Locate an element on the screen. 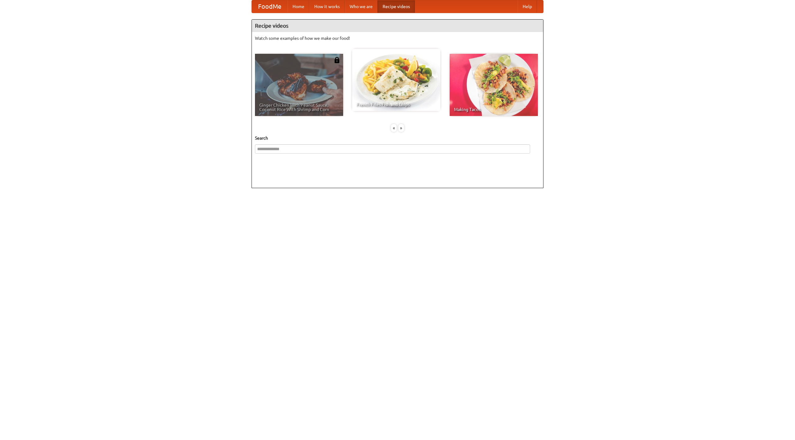  img: 483408.png is located at coordinates (337, 60).